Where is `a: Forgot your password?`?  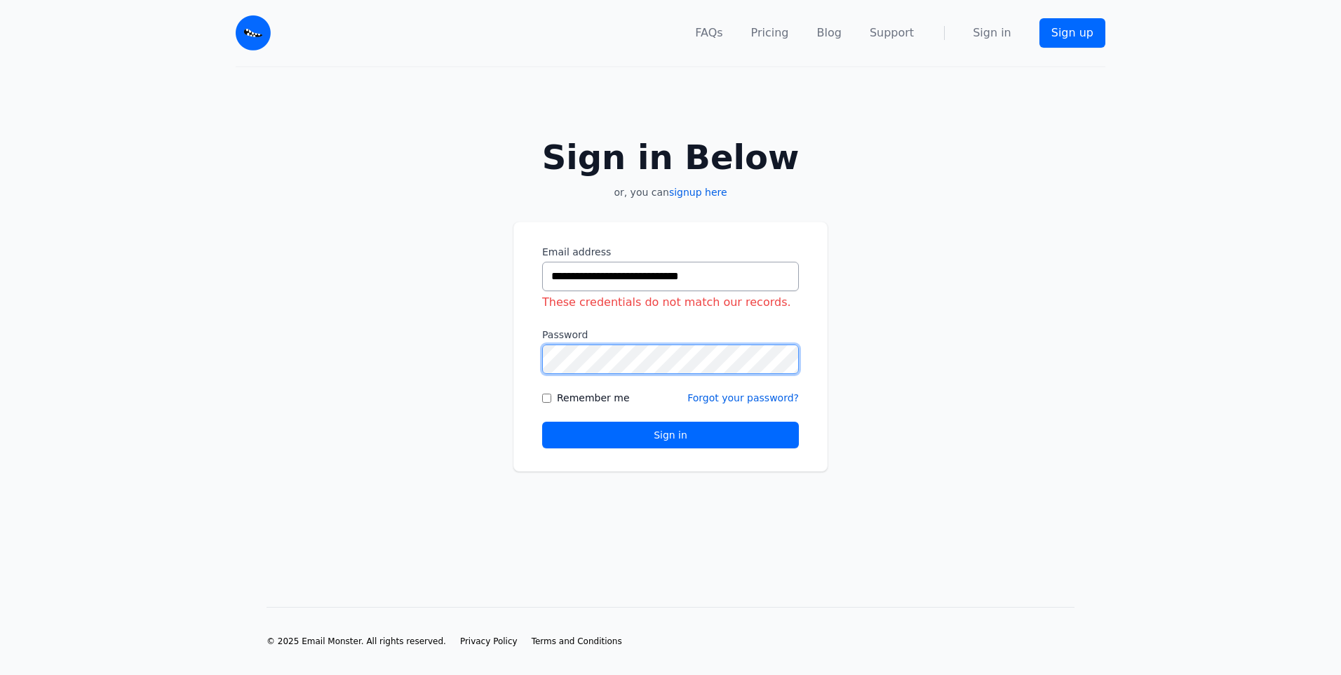 a: Forgot your password? is located at coordinates (743, 398).